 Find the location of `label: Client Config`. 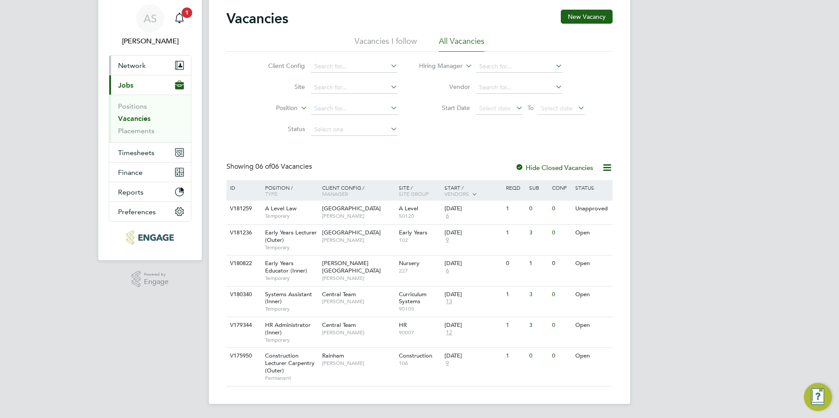

label: Client Config is located at coordinates (279, 66).